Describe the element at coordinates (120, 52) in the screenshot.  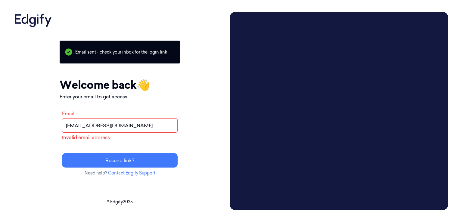
I see `p: Email sent - check your inbox for the login link` at that location.